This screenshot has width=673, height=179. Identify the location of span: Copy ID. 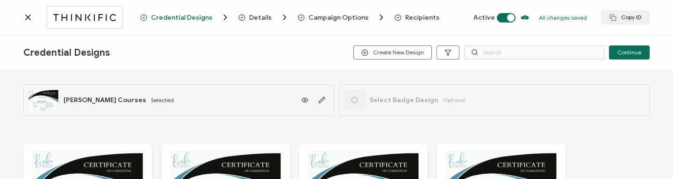
(625, 17).